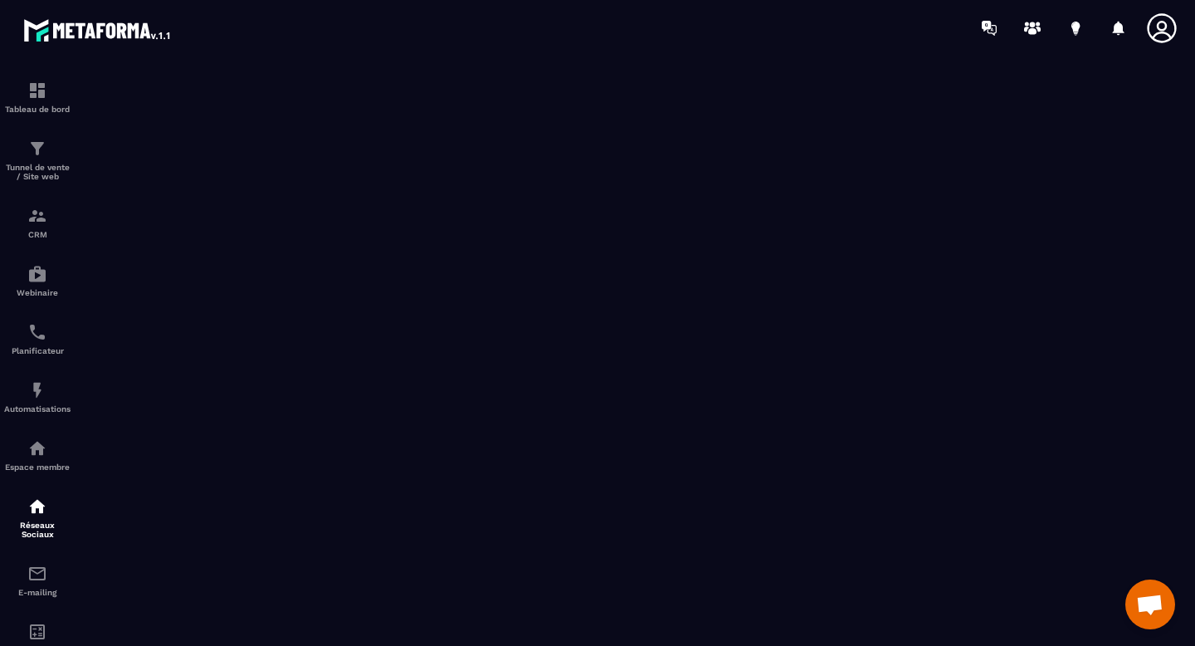 This screenshot has height=646, width=1195. I want to click on a: formationformationCRM, so click(37, 222).